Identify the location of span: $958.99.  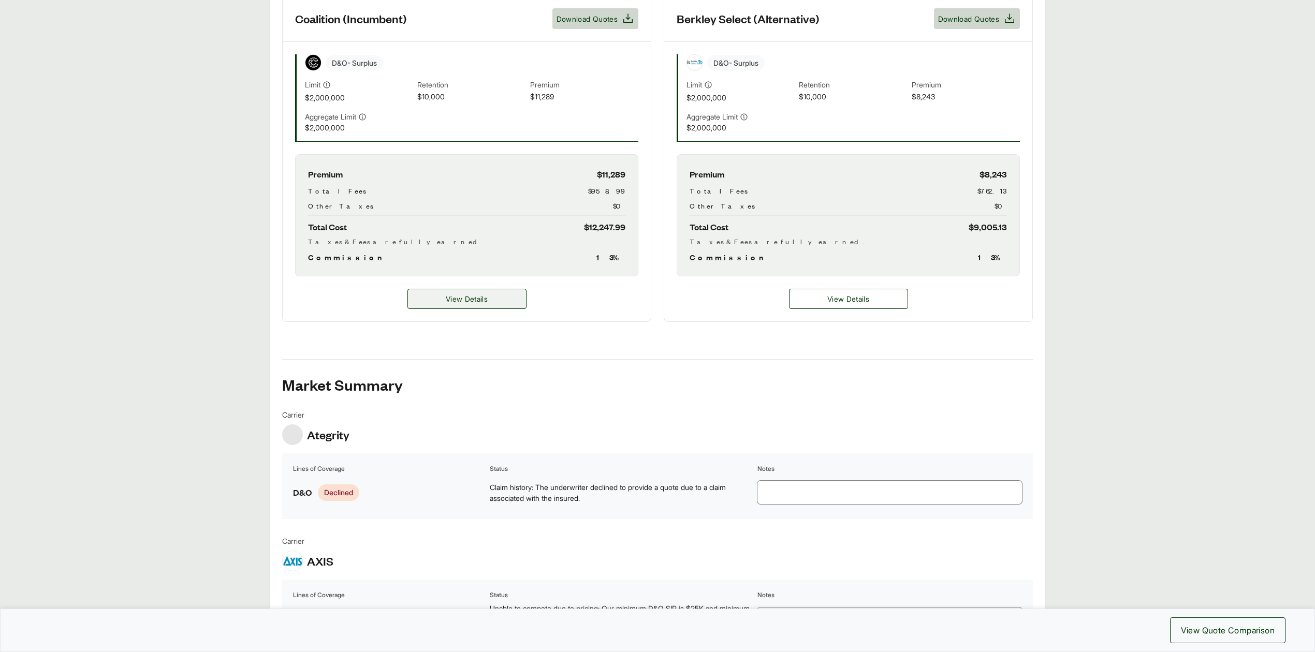
(607, 191).